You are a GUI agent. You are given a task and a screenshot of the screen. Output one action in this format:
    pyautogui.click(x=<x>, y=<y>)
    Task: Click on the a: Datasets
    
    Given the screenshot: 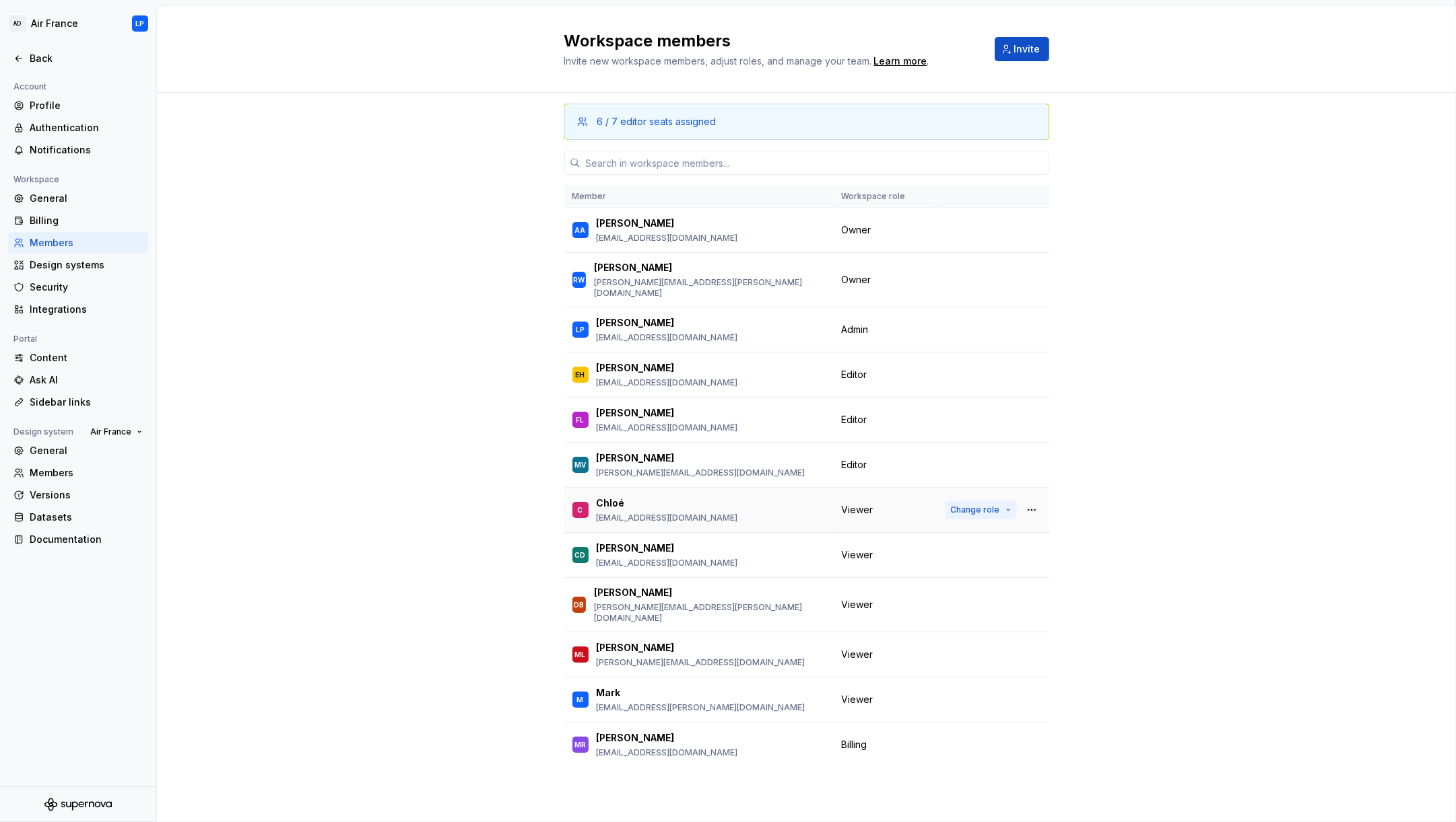 What is the action you would take?
    pyautogui.click(x=78, y=517)
    